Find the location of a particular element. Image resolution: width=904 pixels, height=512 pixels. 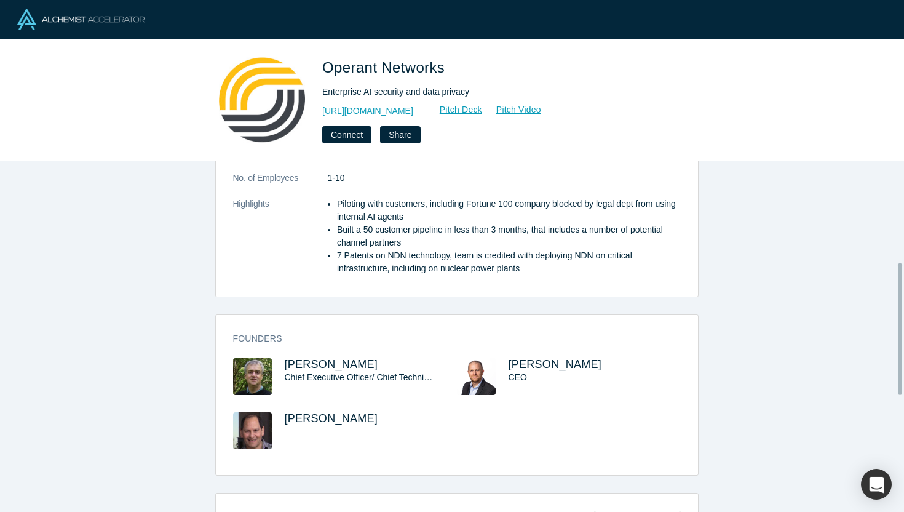

li: 7 Patents on NDN technology, team is credited with deploying NDN on critical infrastructure, incl... is located at coordinates (509, 262).